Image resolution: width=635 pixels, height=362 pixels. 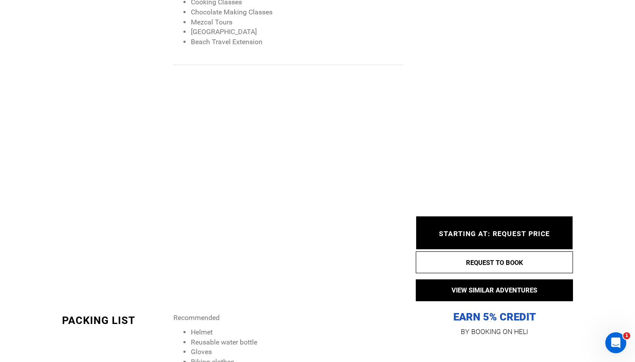 I want to click on p: EARN 5% CREDIT, so click(x=495, y=273).